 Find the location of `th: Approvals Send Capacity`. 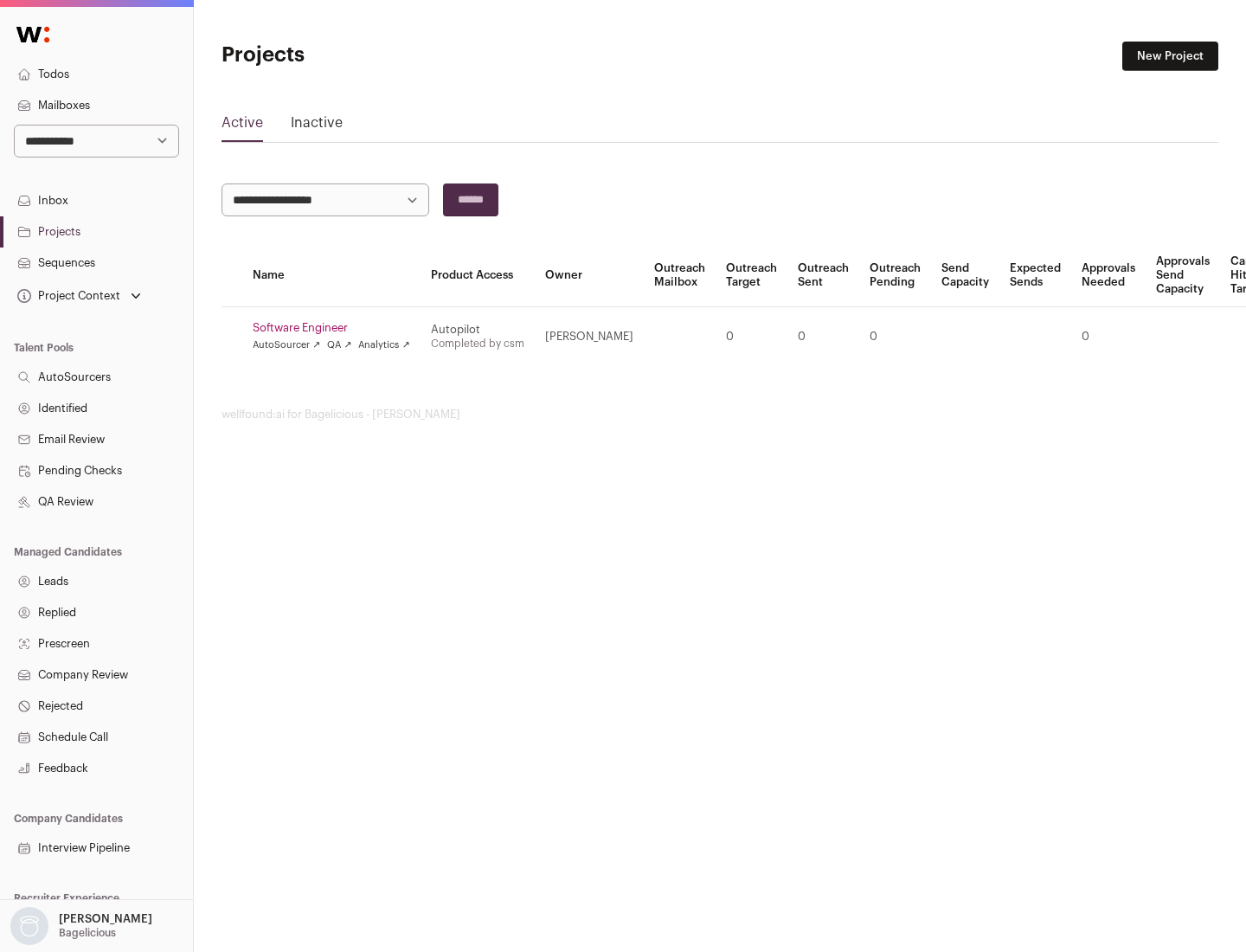

th: Approvals Send Capacity is located at coordinates (1184, 275).